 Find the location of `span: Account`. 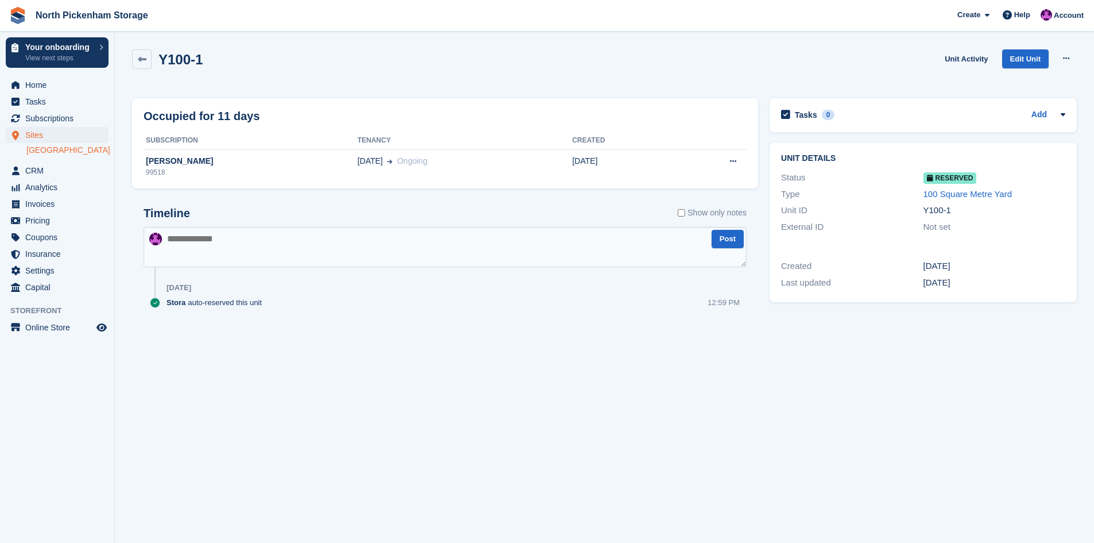

span: Account is located at coordinates (1069, 16).